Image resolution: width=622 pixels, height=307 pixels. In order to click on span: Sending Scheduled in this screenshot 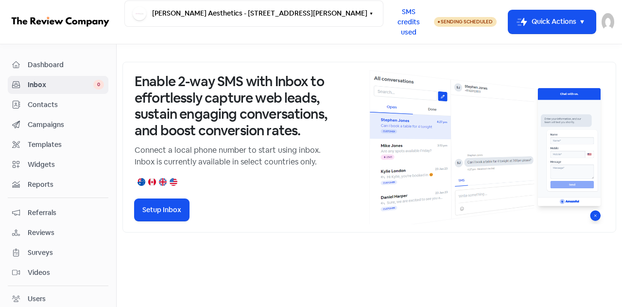, I will do `click(466, 21)`.